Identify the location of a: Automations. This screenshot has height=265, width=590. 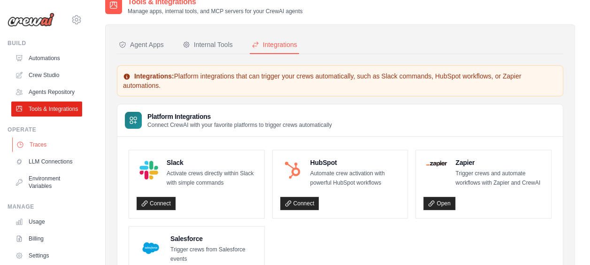
(46, 58).